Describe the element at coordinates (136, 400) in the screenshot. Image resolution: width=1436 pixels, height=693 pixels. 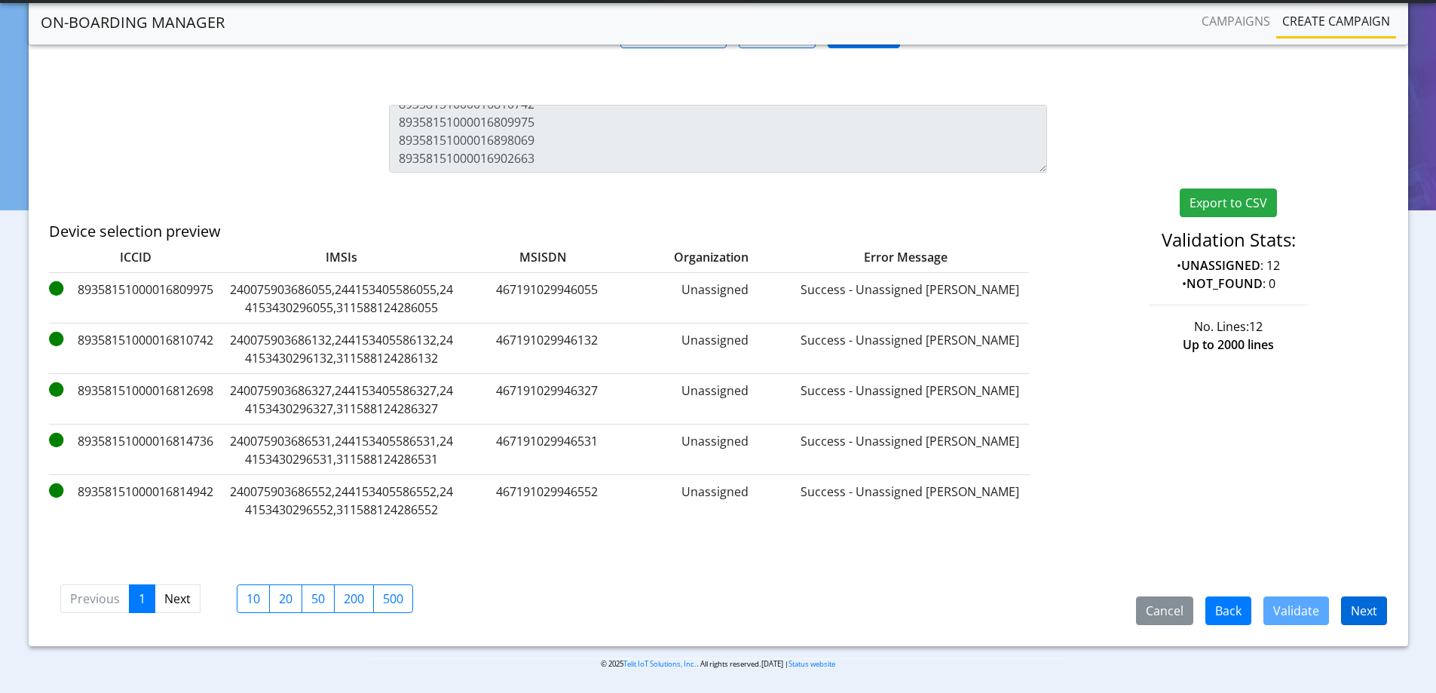
I see `label: 89358151000016812698` at that location.